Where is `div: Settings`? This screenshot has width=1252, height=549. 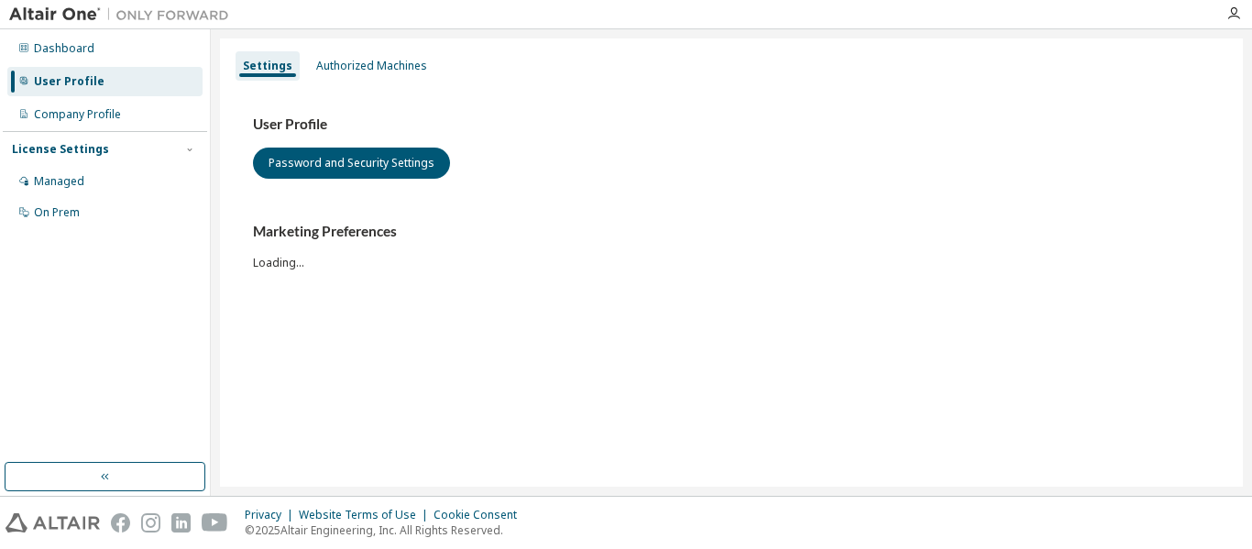
div: Settings is located at coordinates (268, 66).